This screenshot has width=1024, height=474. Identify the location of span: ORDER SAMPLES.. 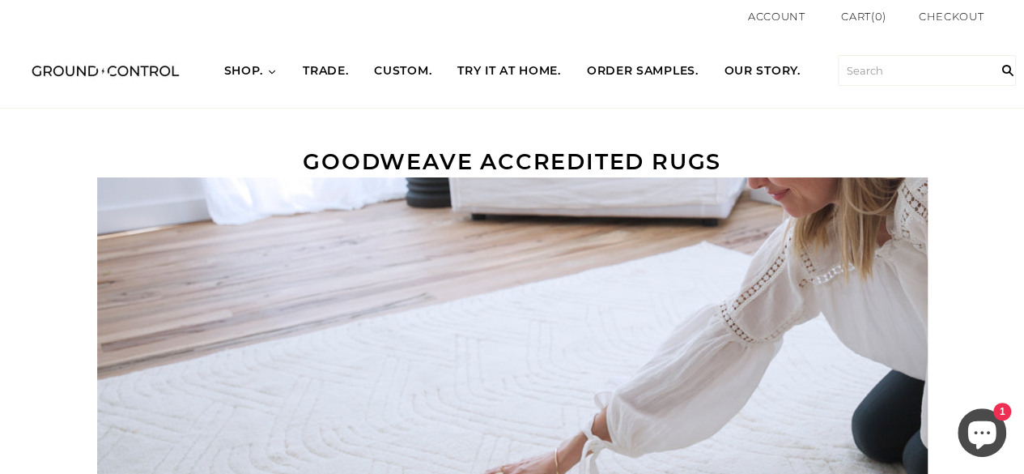
(643, 71).